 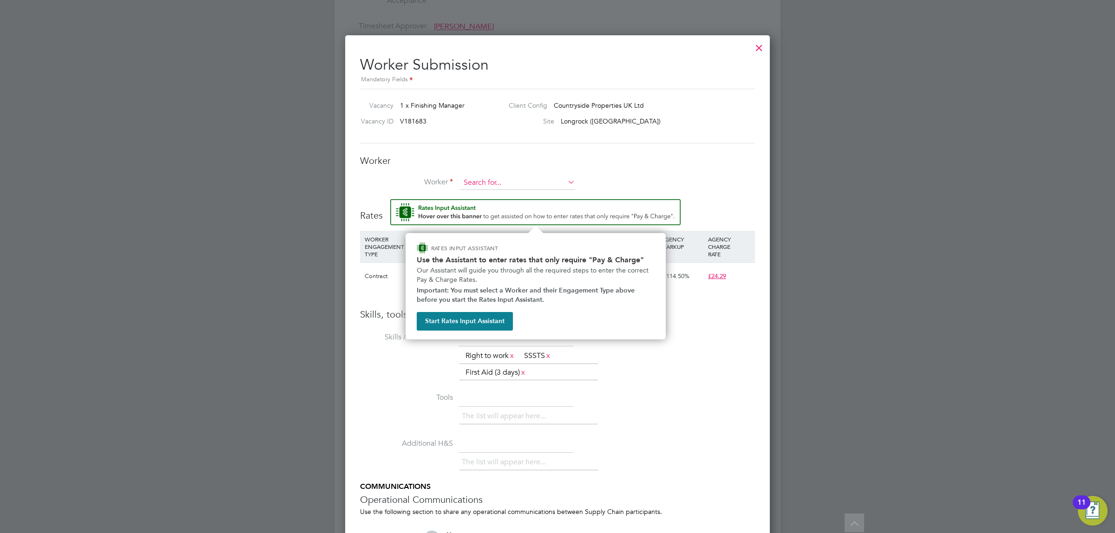 What do you see at coordinates (407, 337) in the screenshot?
I see `label: Skills / Qualifications` at bounding box center [407, 337].